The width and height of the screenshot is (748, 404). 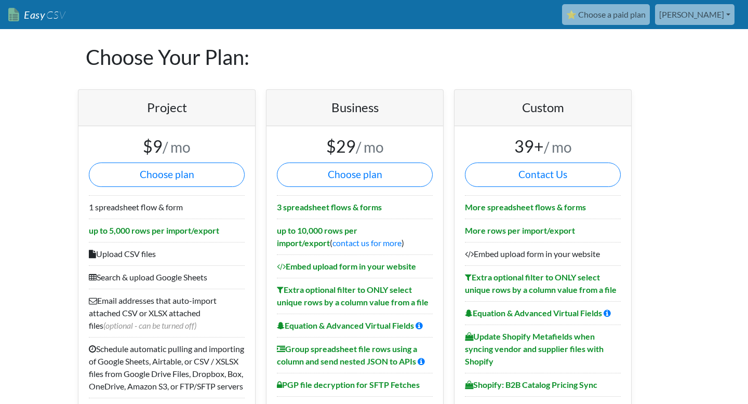 What do you see at coordinates (346, 266) in the screenshot?
I see `b: Embed upload form in your website` at bounding box center [346, 266].